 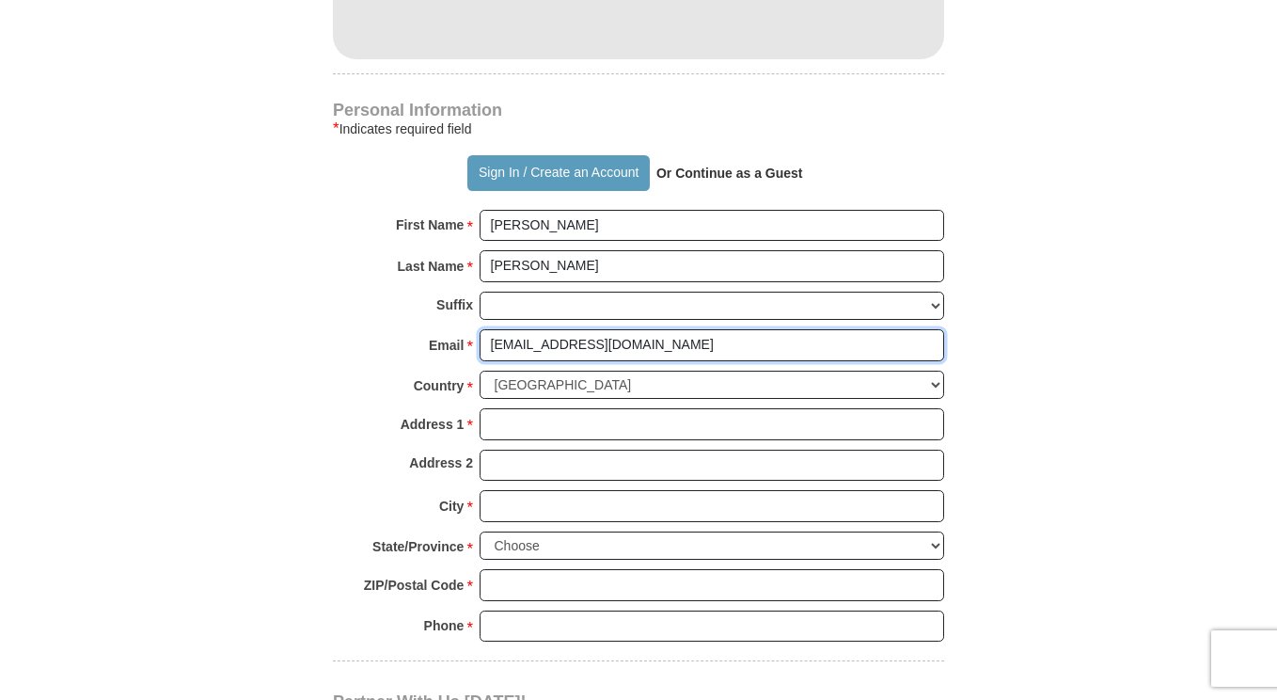 What do you see at coordinates (639, 110) in the screenshot?
I see `h4: Personal Information` at bounding box center [639, 110].